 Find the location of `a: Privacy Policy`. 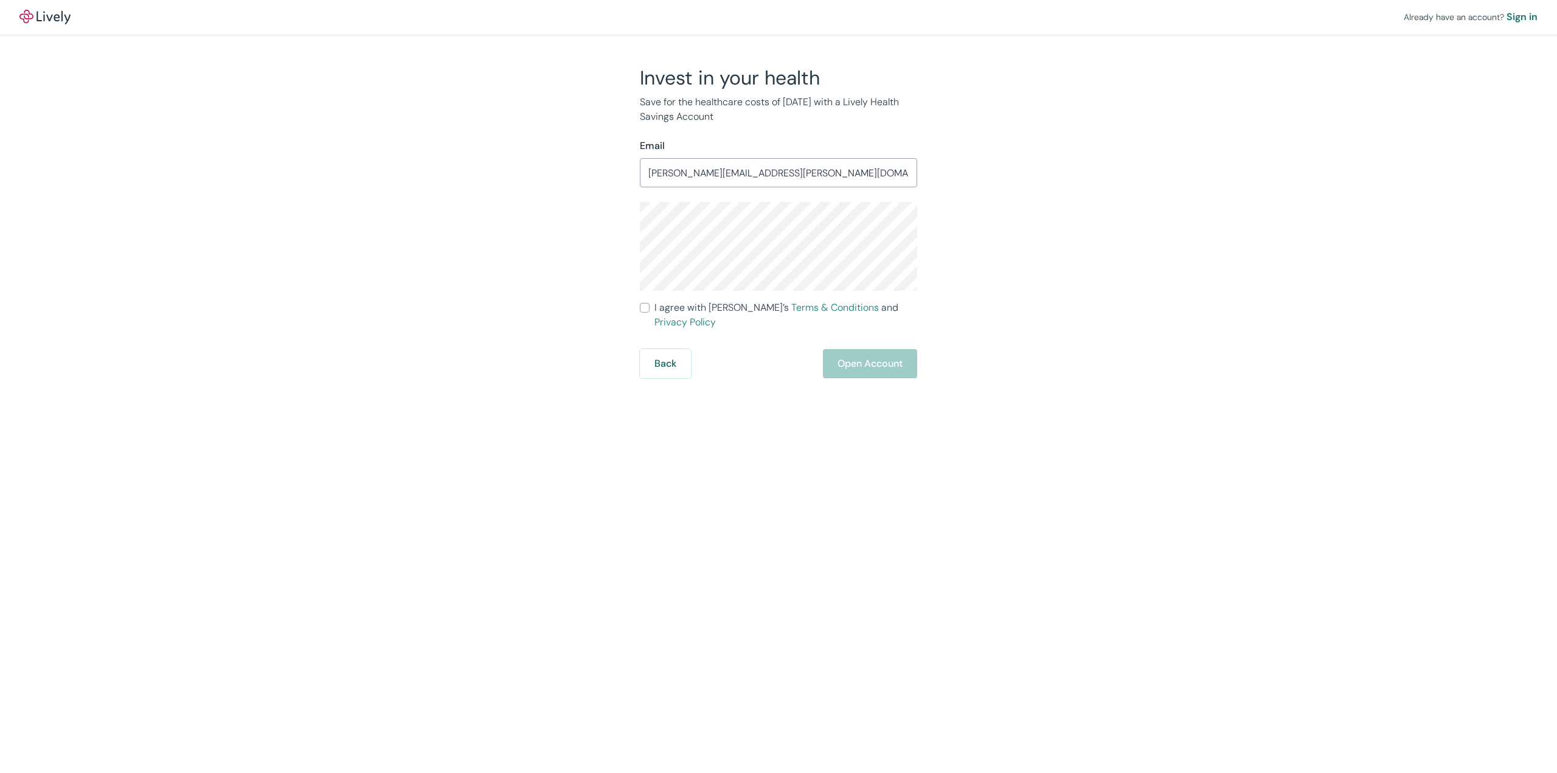

a: Privacy Policy is located at coordinates (685, 322).